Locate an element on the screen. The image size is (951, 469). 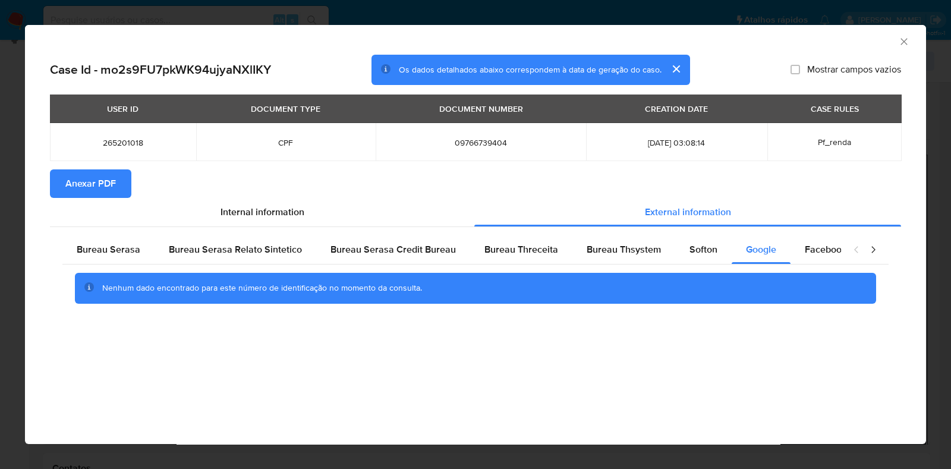
span: Internal information is located at coordinates (262, 212).